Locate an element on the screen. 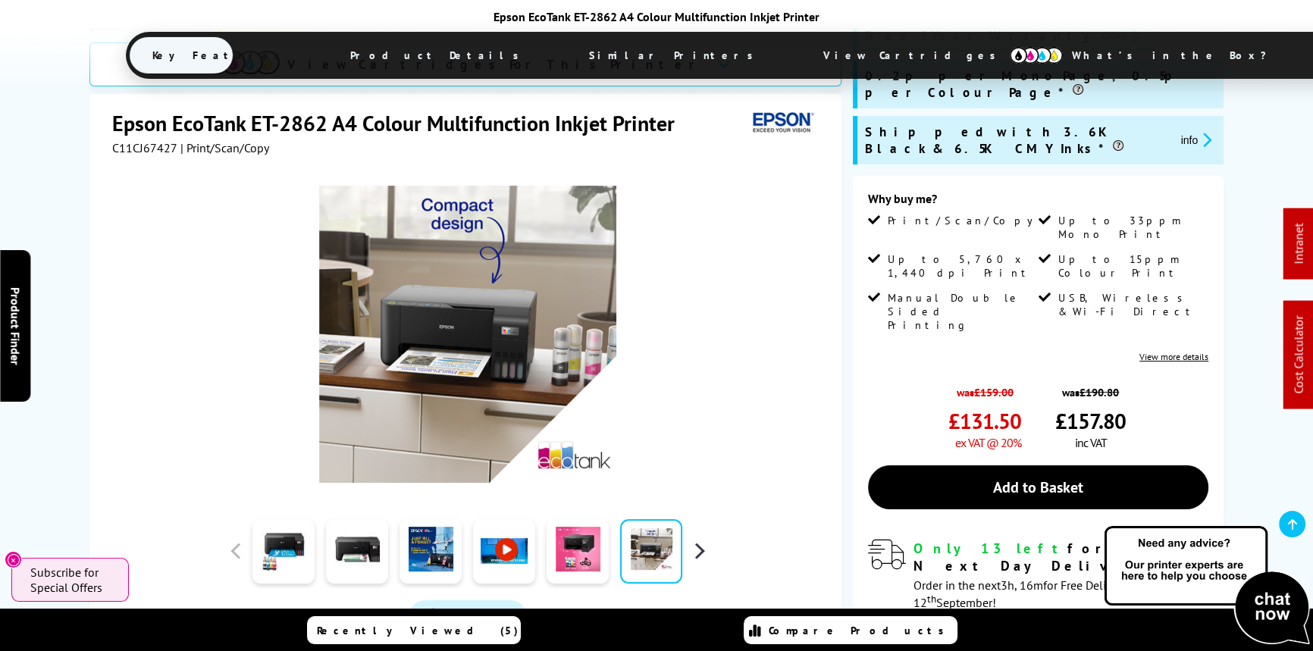  span: Up to 15ppm Colour Print is located at coordinates (1132, 266).